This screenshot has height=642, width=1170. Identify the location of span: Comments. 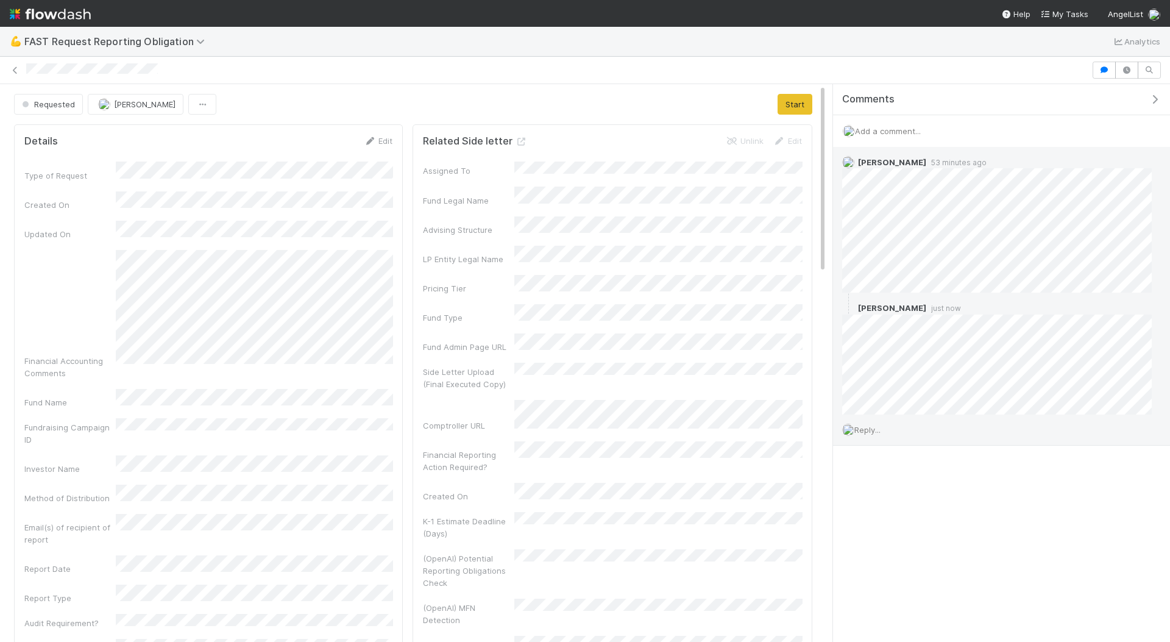
(869, 99).